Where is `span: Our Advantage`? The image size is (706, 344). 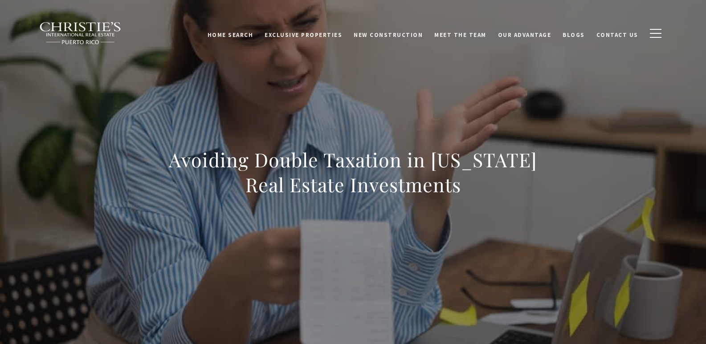 span: Our Advantage is located at coordinates (524, 33).